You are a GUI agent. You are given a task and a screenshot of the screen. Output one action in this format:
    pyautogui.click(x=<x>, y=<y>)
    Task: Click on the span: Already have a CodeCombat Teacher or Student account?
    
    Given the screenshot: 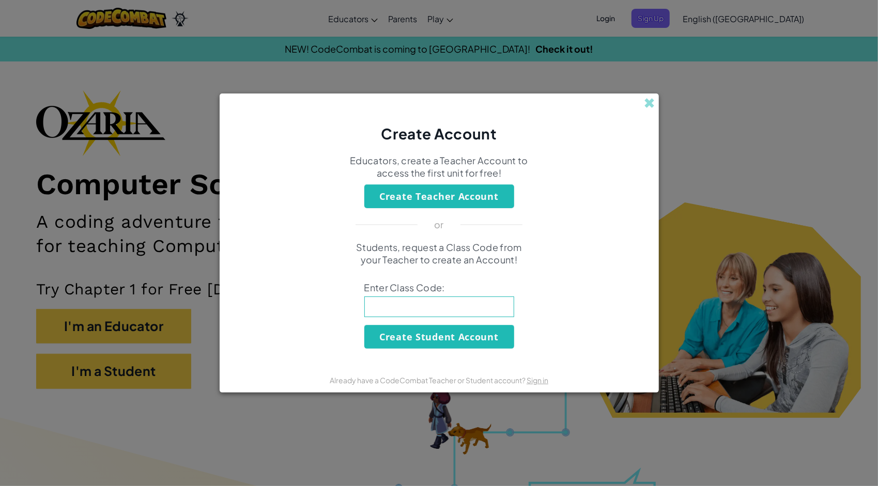 What is the action you would take?
    pyautogui.click(x=428, y=380)
    